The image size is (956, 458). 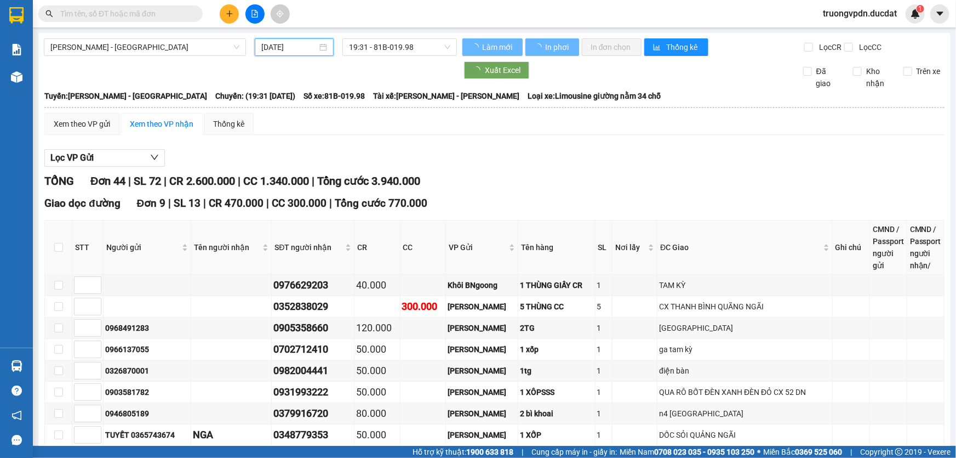 What do you see at coordinates (227, 247) in the screenshot?
I see `span: Tên người nhận` at bounding box center [227, 247].